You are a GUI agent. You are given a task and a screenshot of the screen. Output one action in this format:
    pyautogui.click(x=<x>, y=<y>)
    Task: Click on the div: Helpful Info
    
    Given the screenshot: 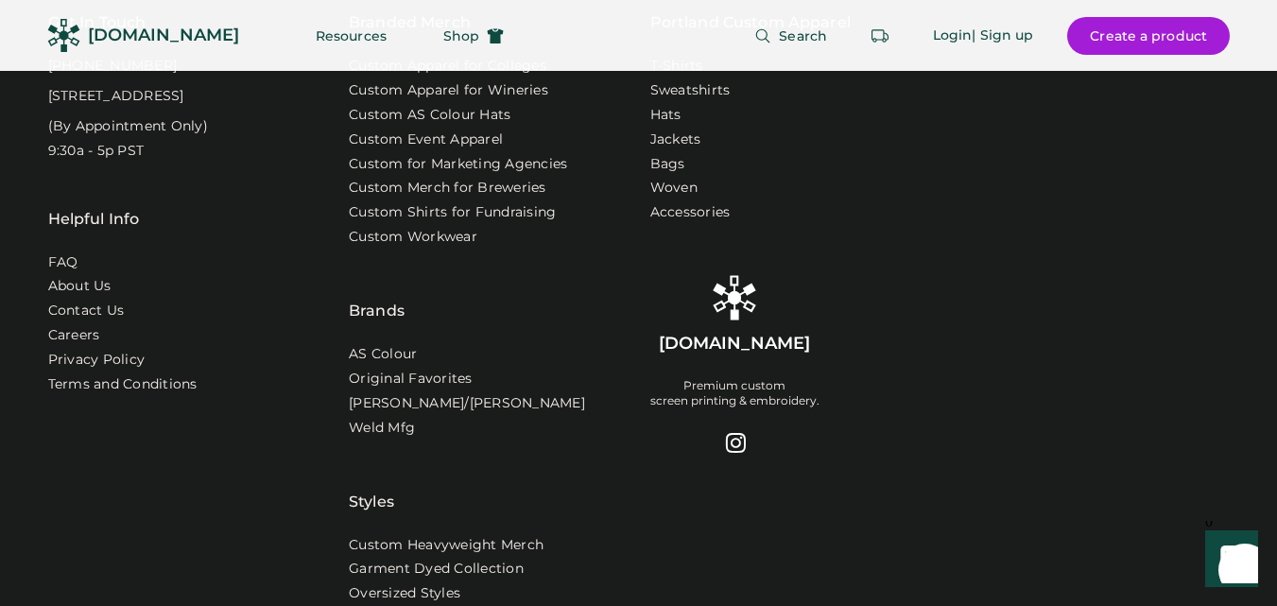 What is the action you would take?
    pyautogui.click(x=94, y=219)
    